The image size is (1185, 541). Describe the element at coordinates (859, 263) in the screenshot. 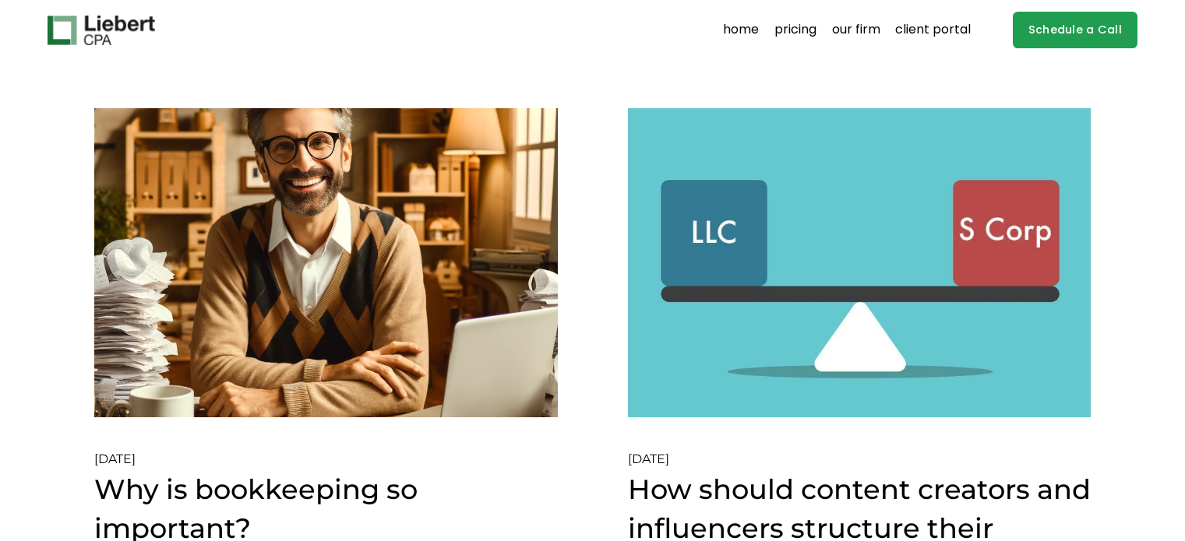

I see `img: How should content creators and influencers structure their business?` at that location.